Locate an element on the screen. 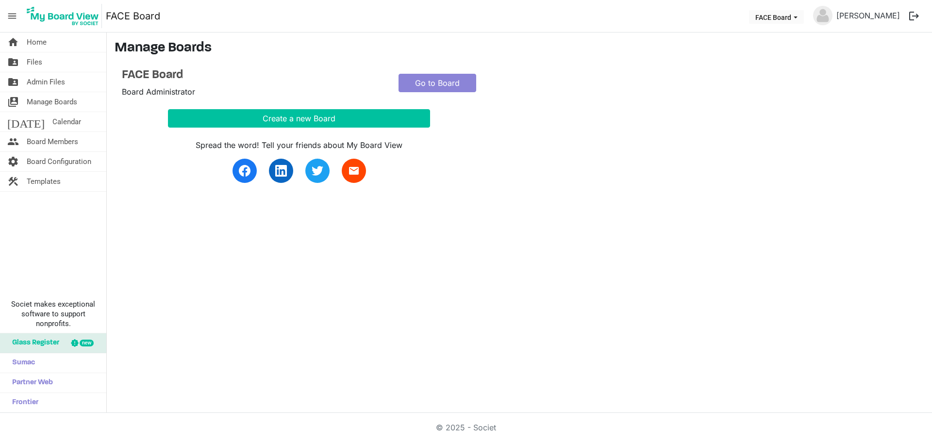 This screenshot has height=442, width=932. img: no-profile-picture.svg is located at coordinates (823, 16).